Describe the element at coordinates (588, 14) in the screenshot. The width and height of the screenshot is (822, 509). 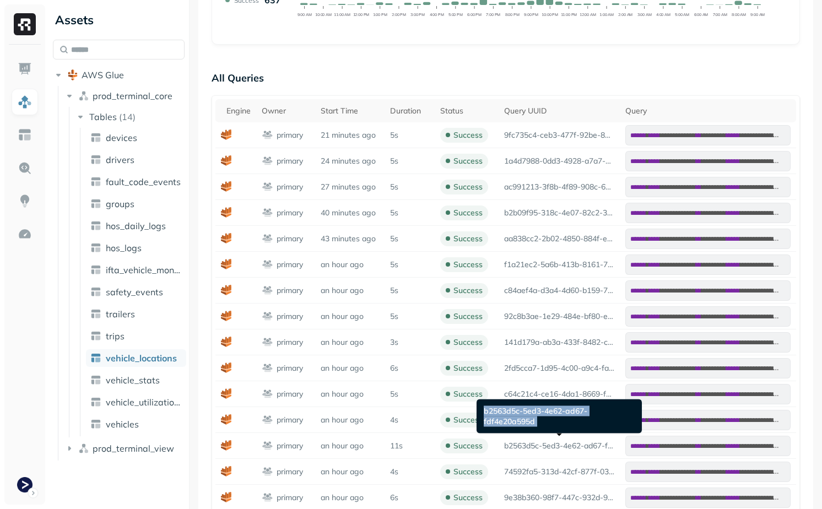
I see `tspan: 12:00 AM` at that location.